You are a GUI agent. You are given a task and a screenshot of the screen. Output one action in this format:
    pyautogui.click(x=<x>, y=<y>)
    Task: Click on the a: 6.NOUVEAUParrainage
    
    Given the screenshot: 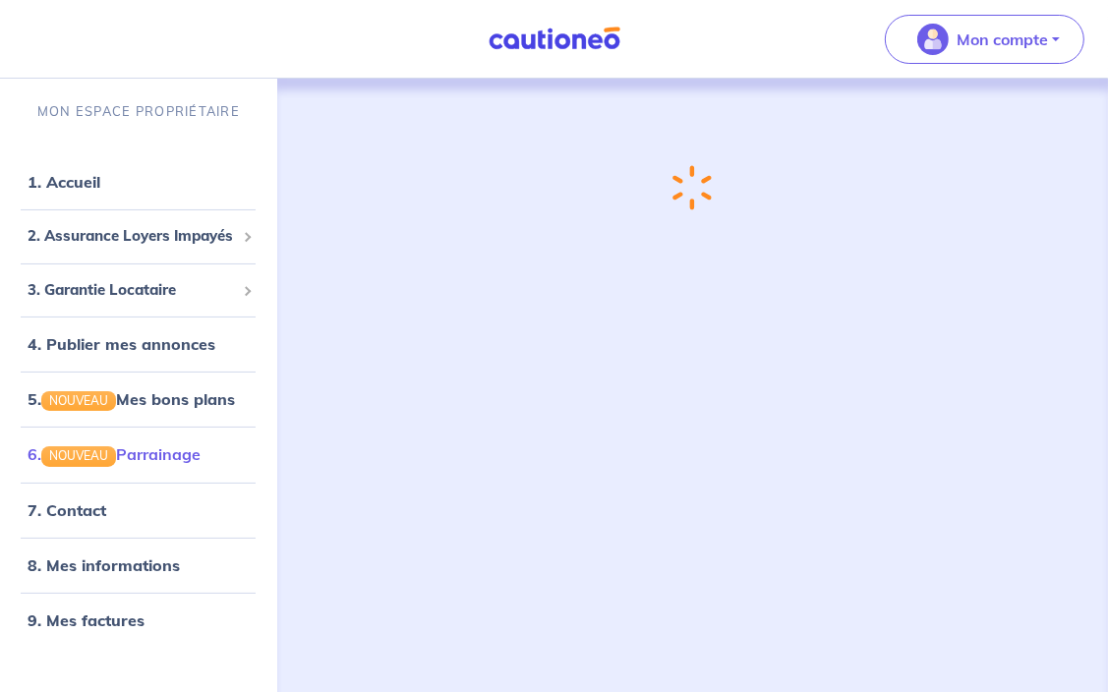 What is the action you would take?
    pyautogui.click(x=114, y=454)
    